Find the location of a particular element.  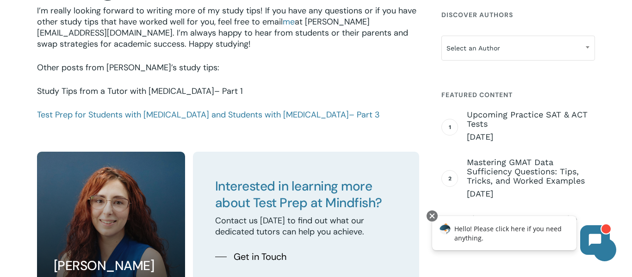

h4: Discover Authors is located at coordinates (518, 15).